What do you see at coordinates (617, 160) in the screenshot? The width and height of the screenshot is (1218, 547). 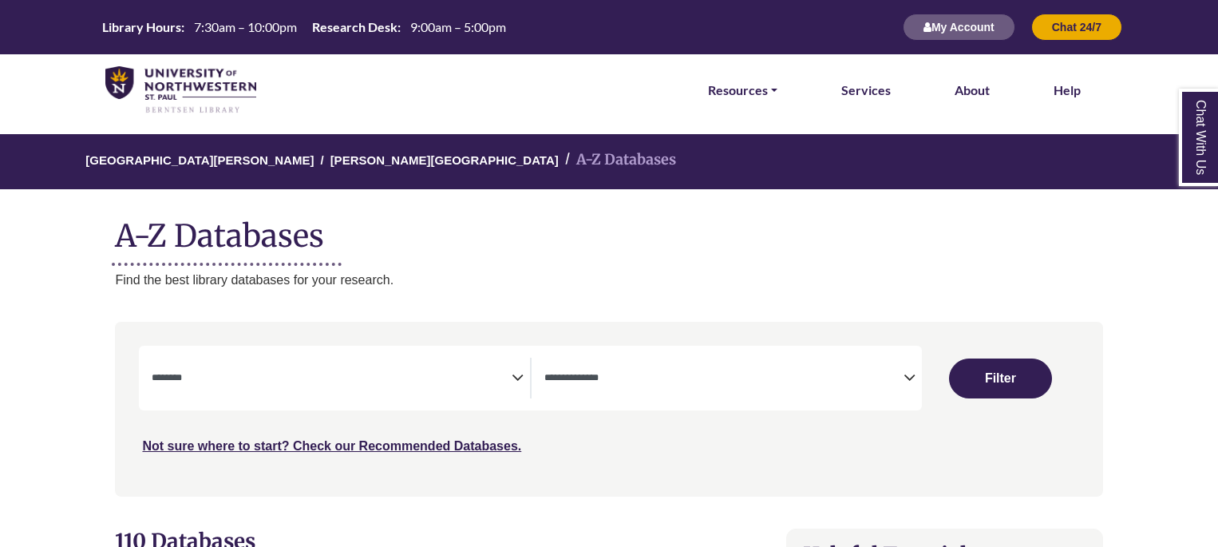 I see `li: A-Z Databases` at bounding box center [617, 160].